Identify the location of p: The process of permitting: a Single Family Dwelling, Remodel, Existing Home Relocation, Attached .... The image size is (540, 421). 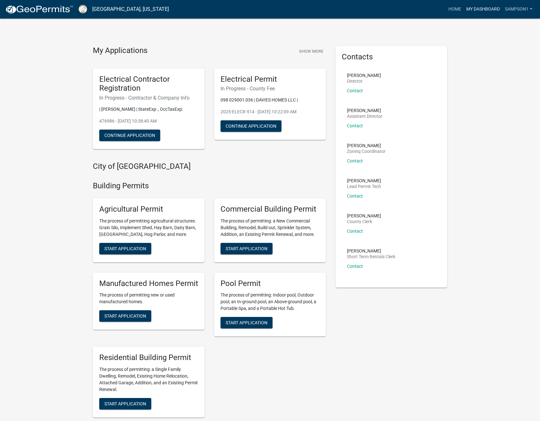
(149, 379).